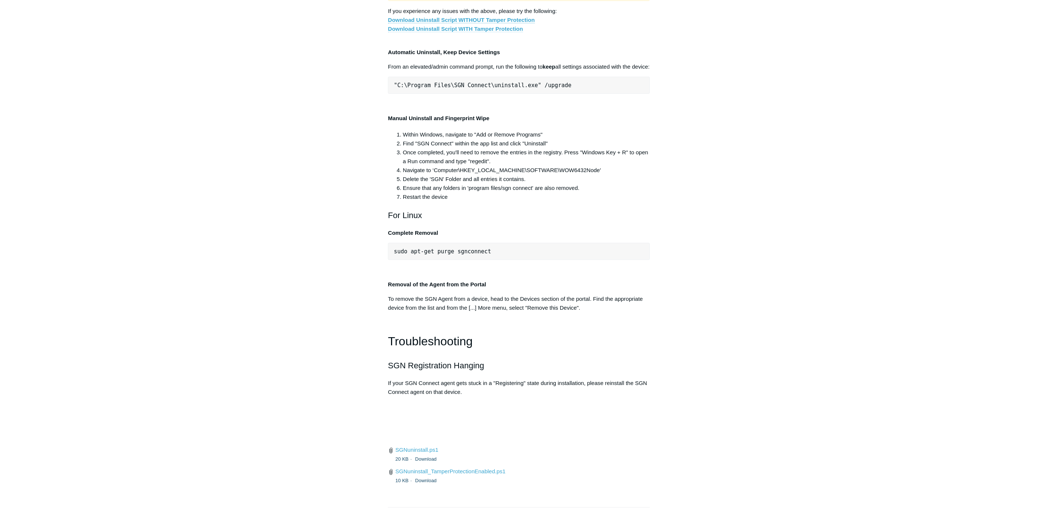 The height and width of the screenshot is (510, 1038). I want to click on span: 10 KB, so click(404, 481).